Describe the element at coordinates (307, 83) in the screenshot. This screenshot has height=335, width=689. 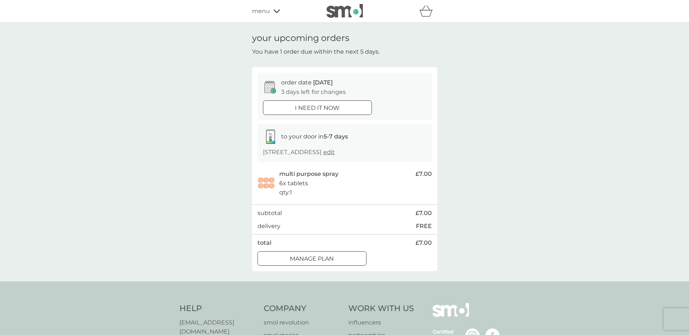
I see `p: order date` at that location.